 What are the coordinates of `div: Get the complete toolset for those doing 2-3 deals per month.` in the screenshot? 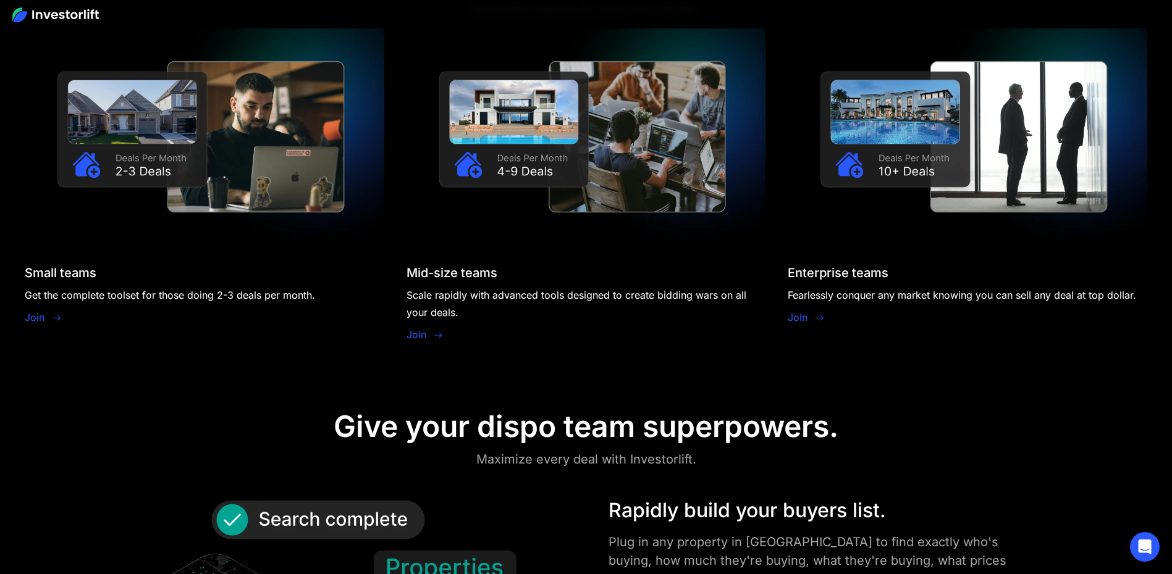 It's located at (170, 295).